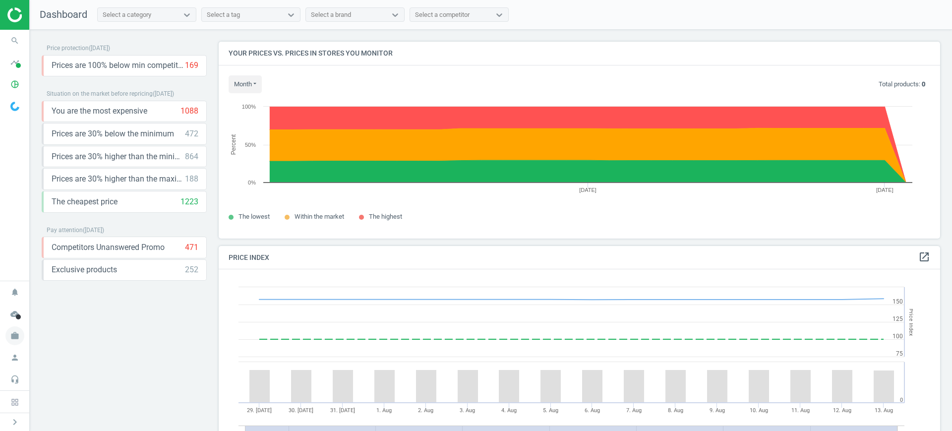 The height and width of the screenshot is (431, 952). What do you see at coordinates (759, 410) in the screenshot?
I see `tspan: 10. Aug` at bounding box center [759, 410].